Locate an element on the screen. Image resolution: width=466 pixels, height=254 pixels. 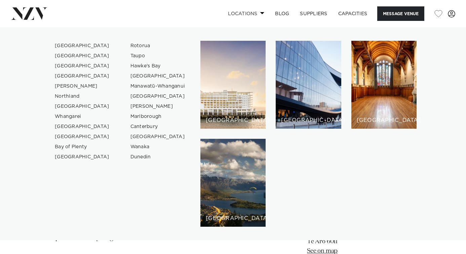
a: Bay of Plenty is located at coordinates (82, 147).